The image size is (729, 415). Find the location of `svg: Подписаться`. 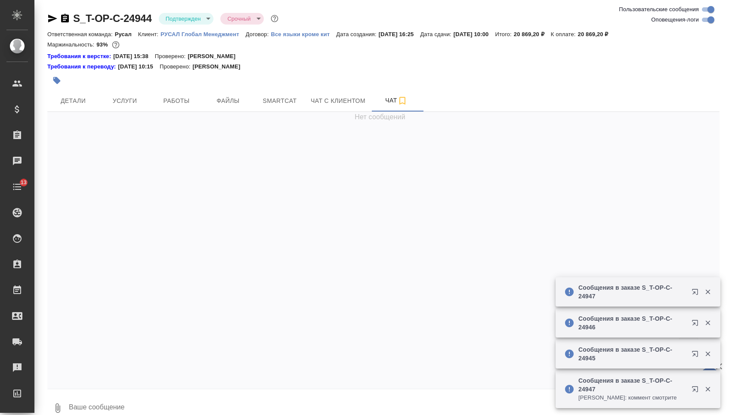

svg: Подписаться is located at coordinates (402, 101).